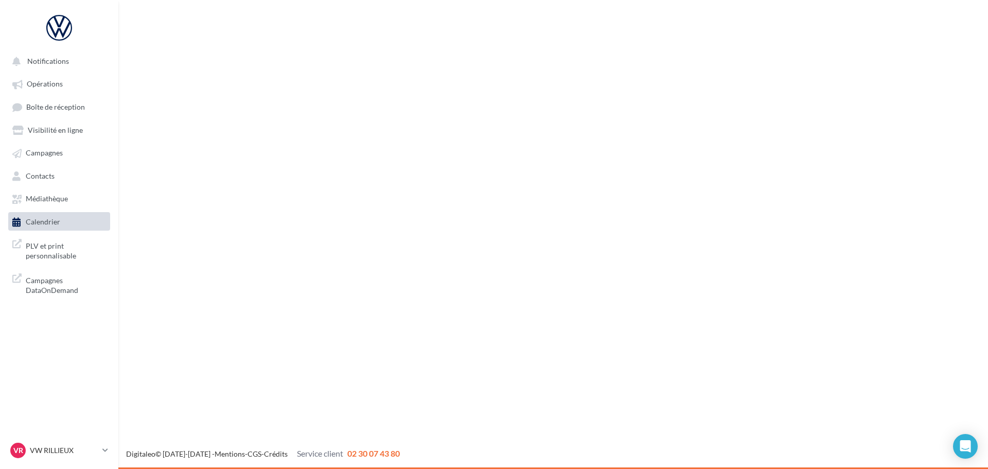 The height and width of the screenshot is (469, 988). What do you see at coordinates (59, 107) in the screenshot?
I see `a: Boîte de réception` at bounding box center [59, 107].